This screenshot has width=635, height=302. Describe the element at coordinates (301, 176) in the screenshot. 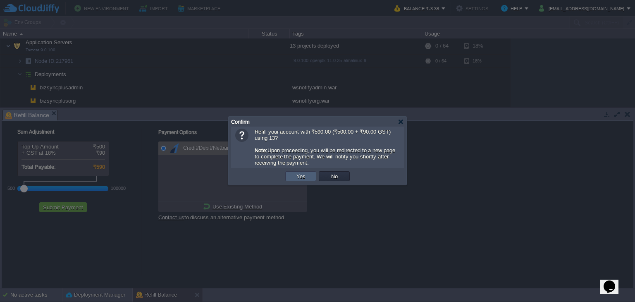

I see `button: Yes` at that location.